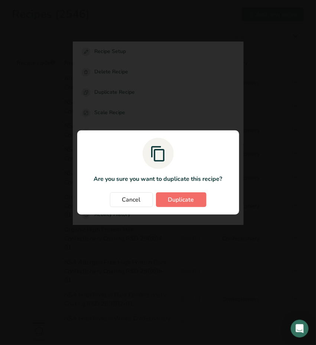 The height and width of the screenshot is (345, 316). I want to click on span: Cancel, so click(131, 200).